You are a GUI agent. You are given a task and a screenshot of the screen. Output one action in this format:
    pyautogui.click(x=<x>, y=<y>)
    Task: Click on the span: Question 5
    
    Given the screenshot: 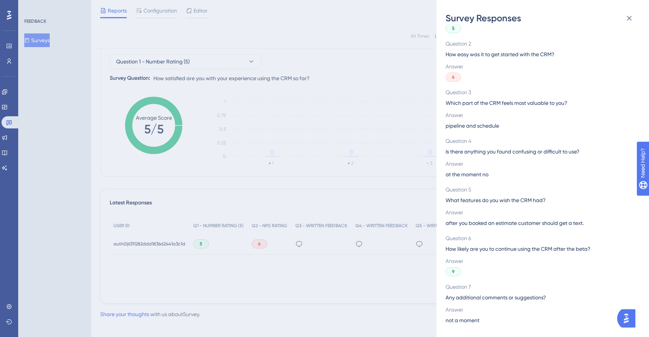 What is the action you would take?
    pyautogui.click(x=540, y=189)
    